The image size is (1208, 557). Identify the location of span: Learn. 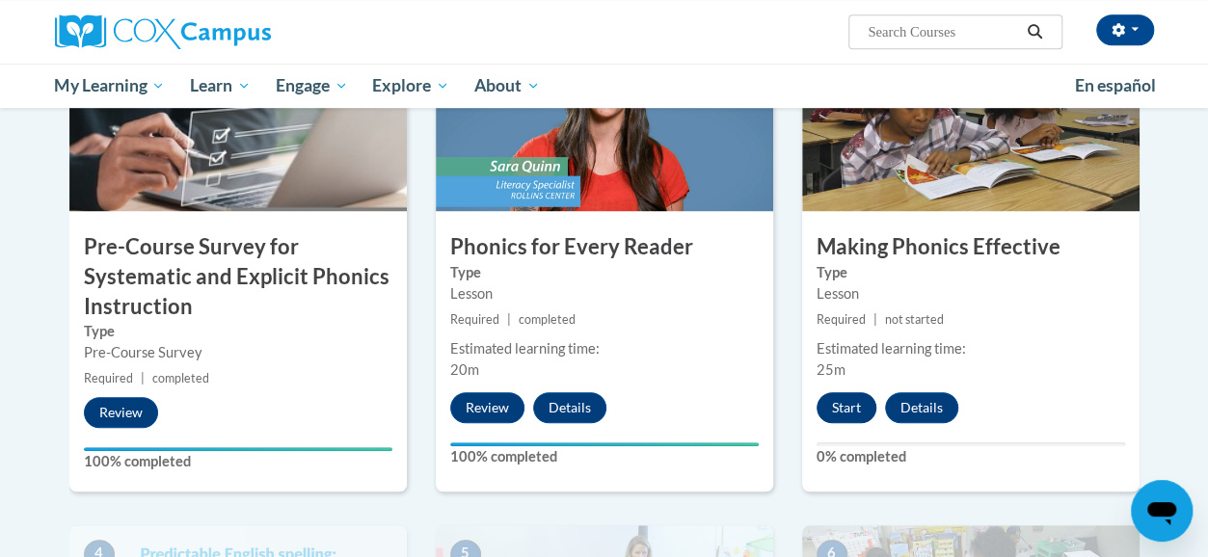
(220, 86).